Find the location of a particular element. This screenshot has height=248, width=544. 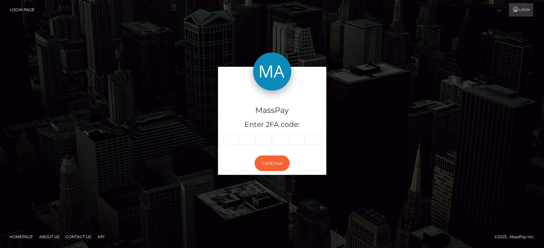

a: API is located at coordinates (101, 237).